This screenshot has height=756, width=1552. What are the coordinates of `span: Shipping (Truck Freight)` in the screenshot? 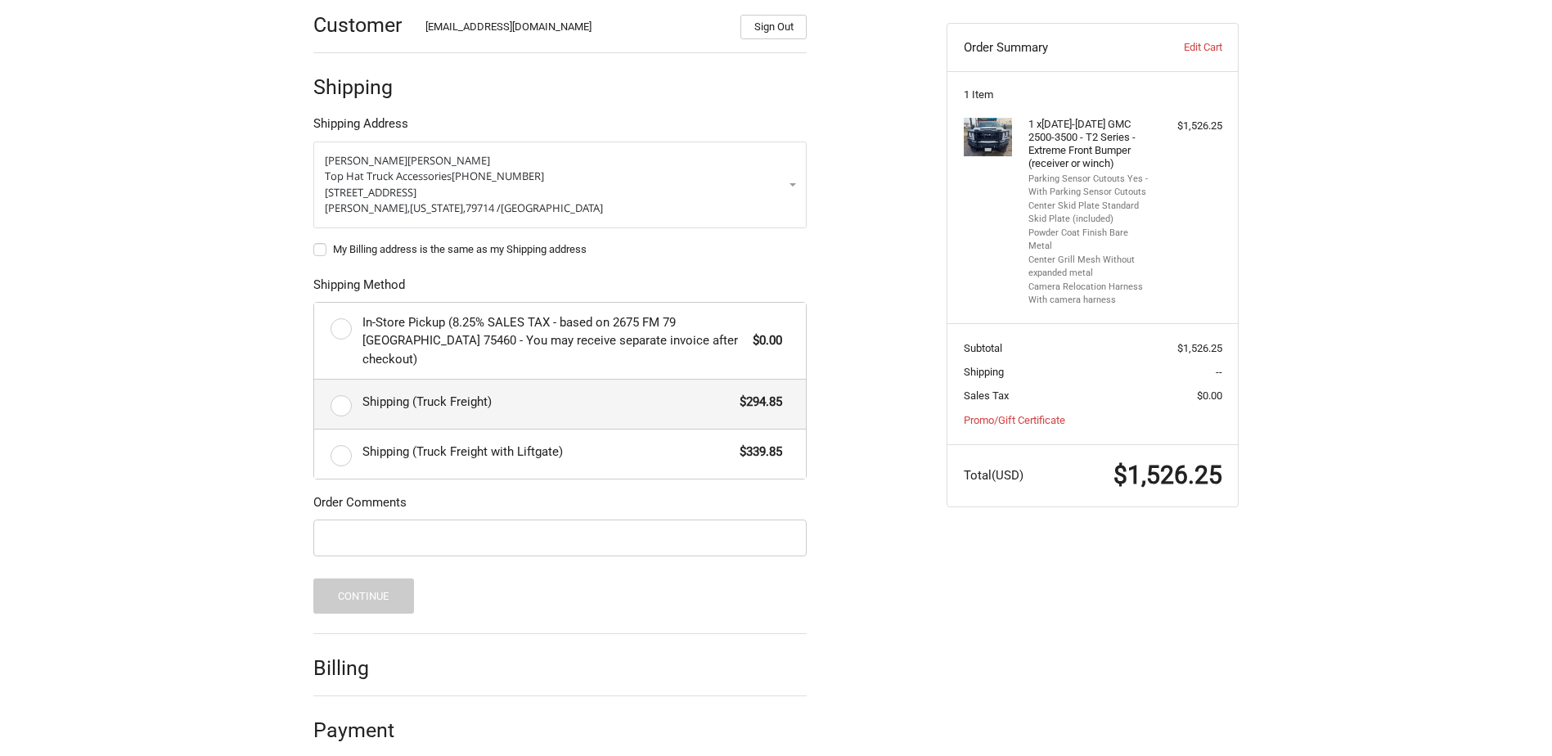 It's located at (547, 402).